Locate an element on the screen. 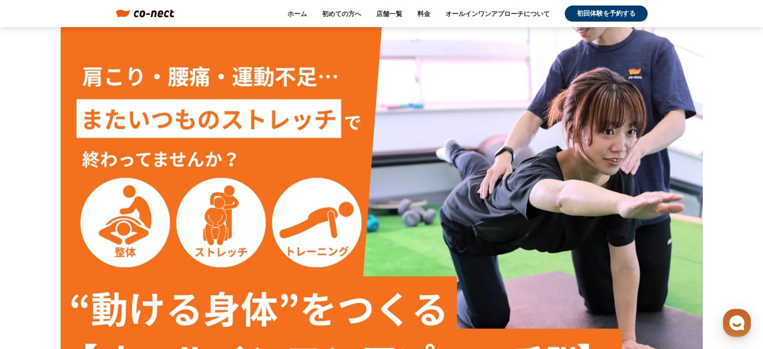 The height and width of the screenshot is (349, 763). a: 初回体験を予約する is located at coordinates (606, 14).